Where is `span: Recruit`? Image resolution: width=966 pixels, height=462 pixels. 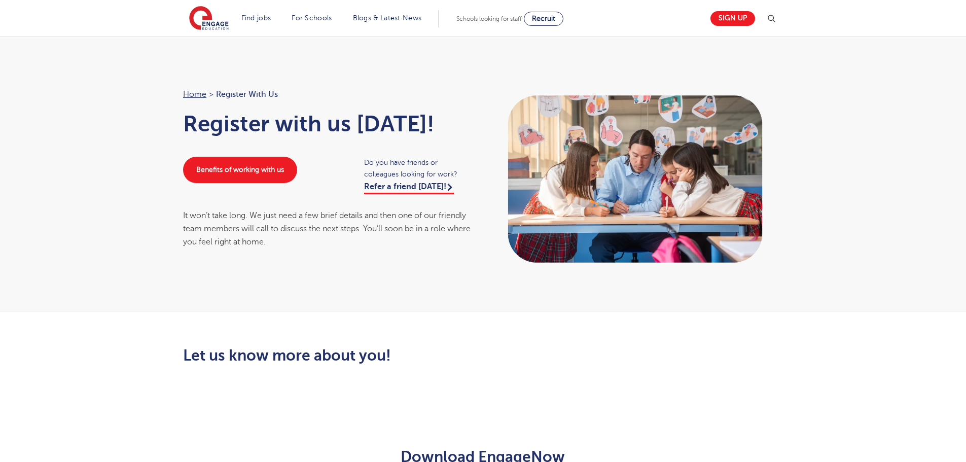 span: Recruit is located at coordinates (544, 18).